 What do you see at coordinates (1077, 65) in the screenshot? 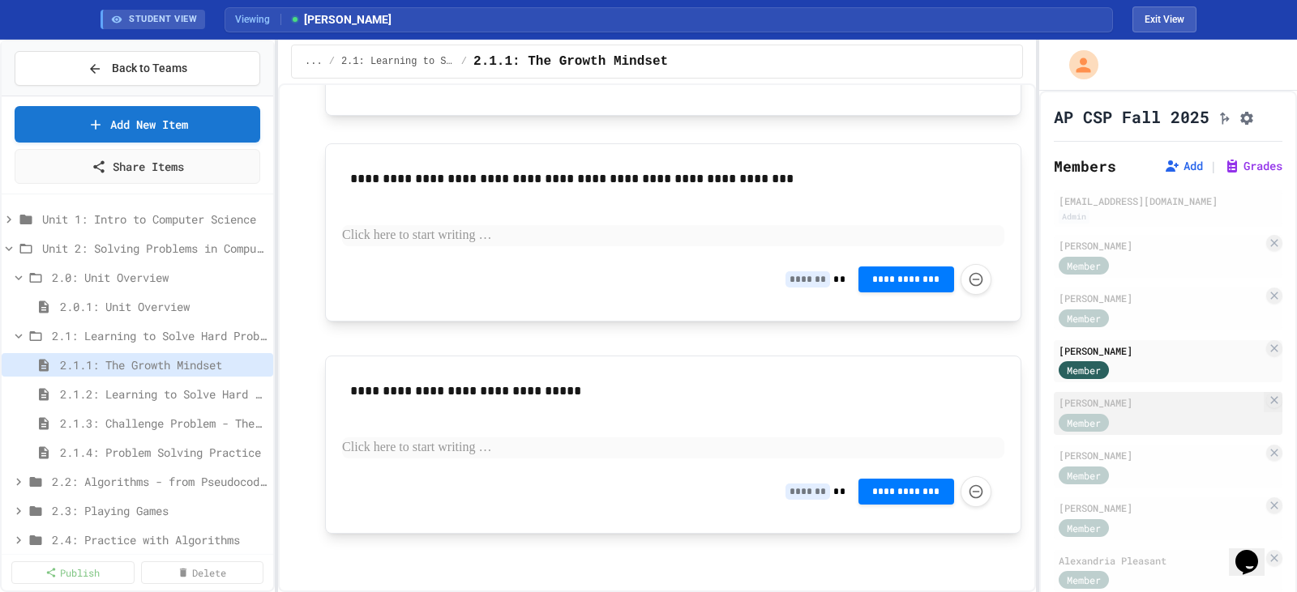
I see `div: My Account` at bounding box center [1077, 65].